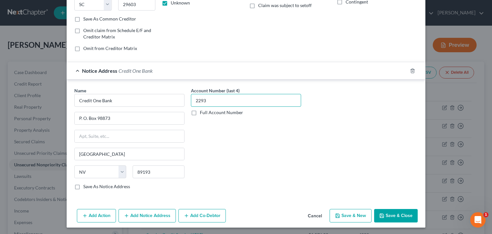 The height and width of the screenshot is (234, 492). What do you see at coordinates (222, 113) in the screenshot?
I see `label: Full Account Number` at bounding box center [222, 113].